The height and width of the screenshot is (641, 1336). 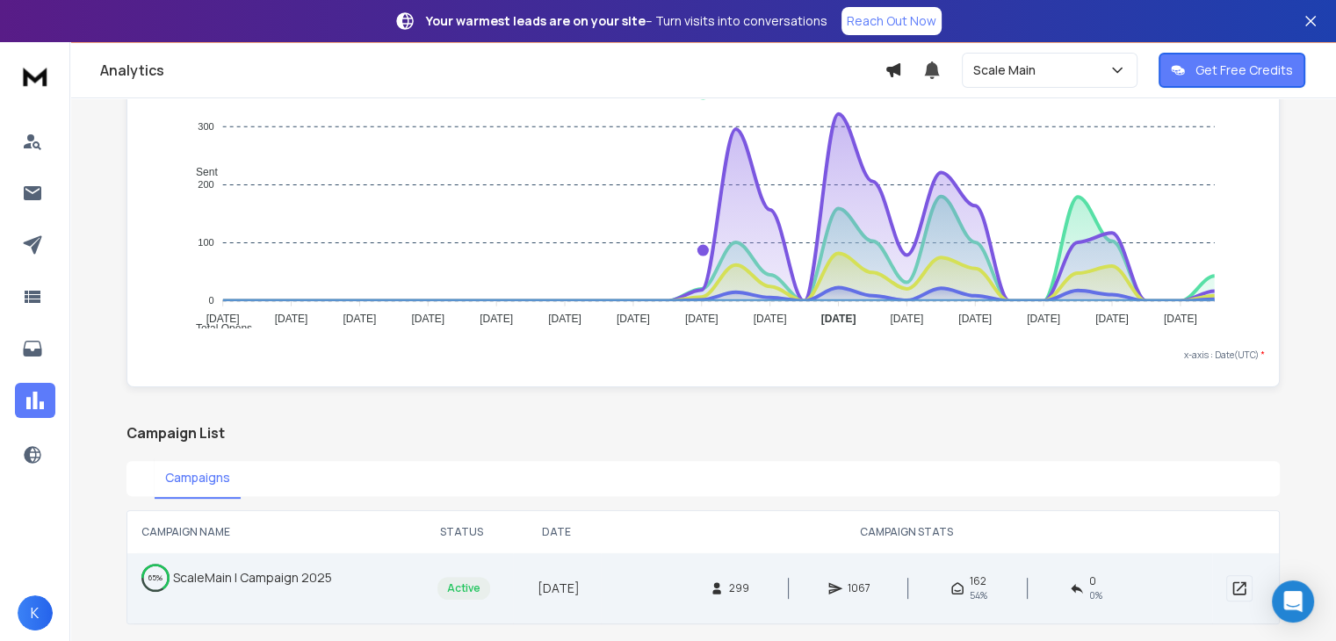 What do you see at coordinates (891, 21) in the screenshot?
I see `p: Reach Out Now` at bounding box center [891, 21].